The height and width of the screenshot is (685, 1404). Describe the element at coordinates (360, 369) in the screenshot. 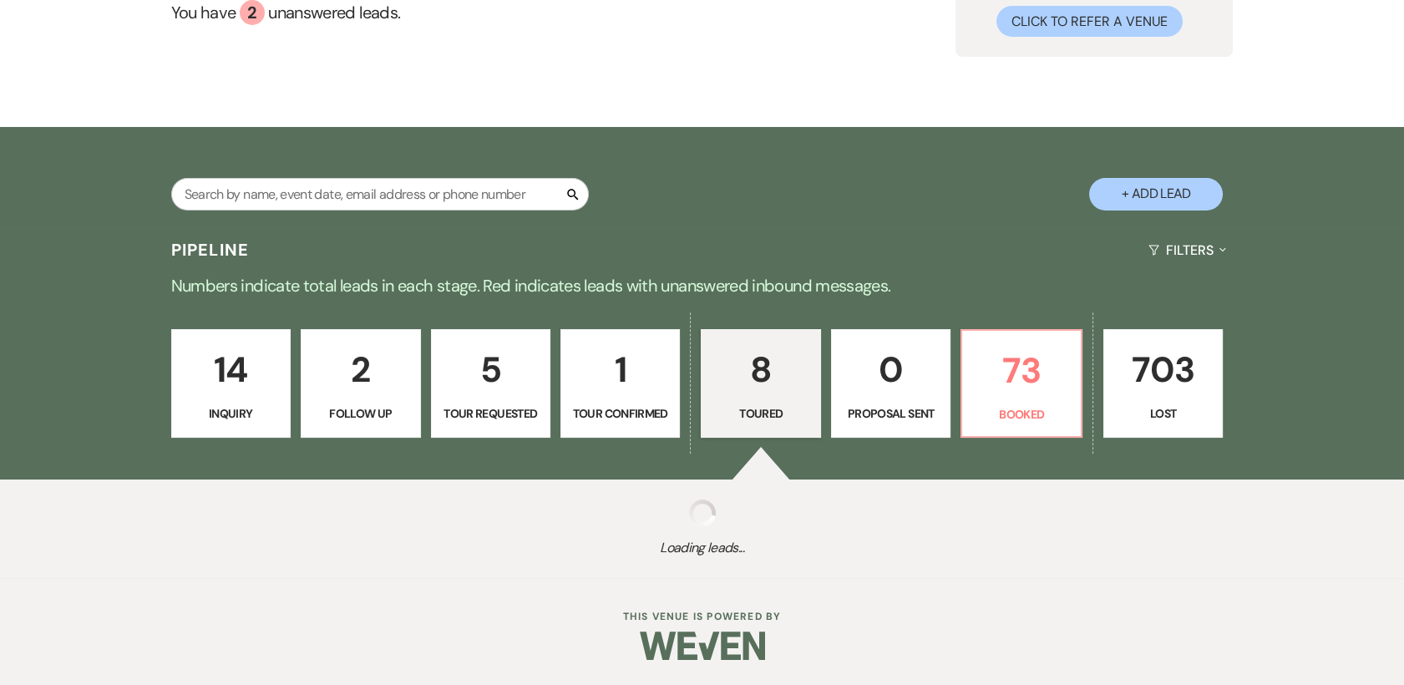

I see `p: 2` at that location.